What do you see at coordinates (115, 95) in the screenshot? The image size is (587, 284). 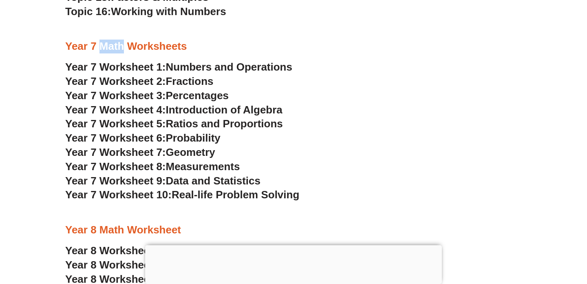 I see `span: Year 7 Worksheet 3:` at bounding box center [115, 95].